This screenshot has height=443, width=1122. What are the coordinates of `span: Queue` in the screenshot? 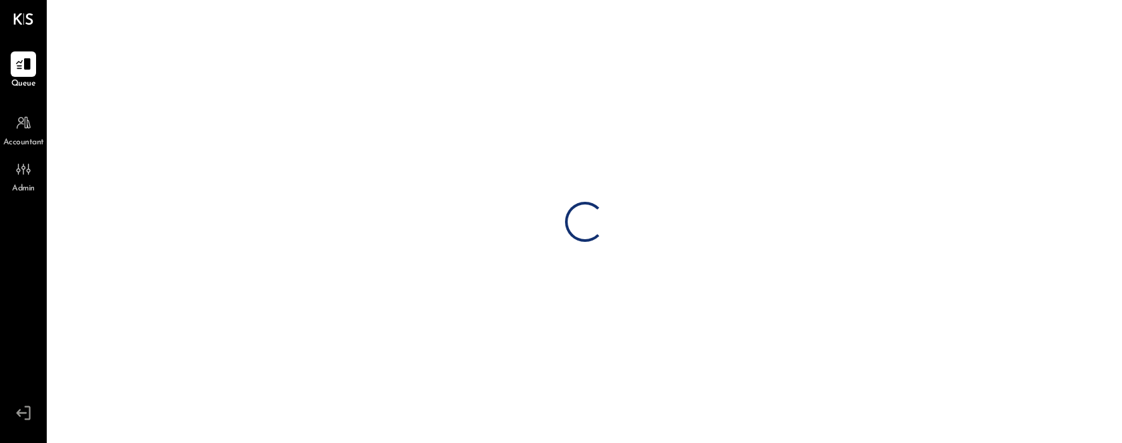 It's located at (23, 84).